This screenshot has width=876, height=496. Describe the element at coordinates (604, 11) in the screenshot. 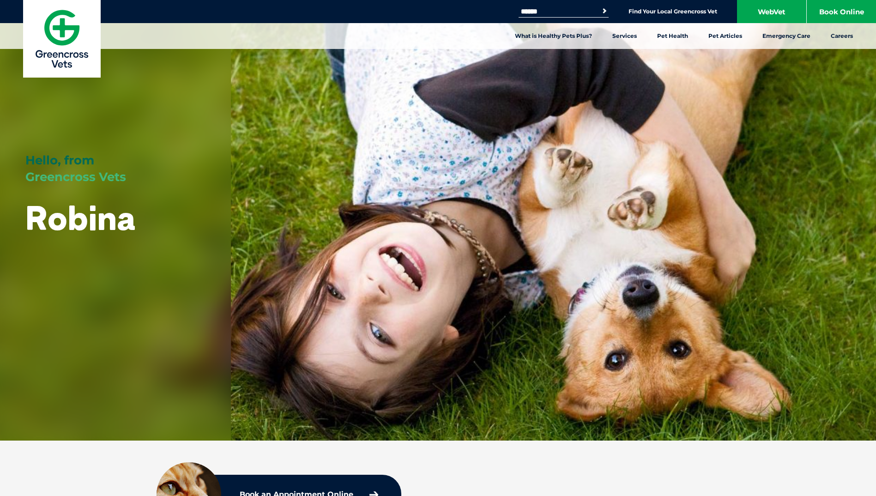

I see `button: Search` at that location.